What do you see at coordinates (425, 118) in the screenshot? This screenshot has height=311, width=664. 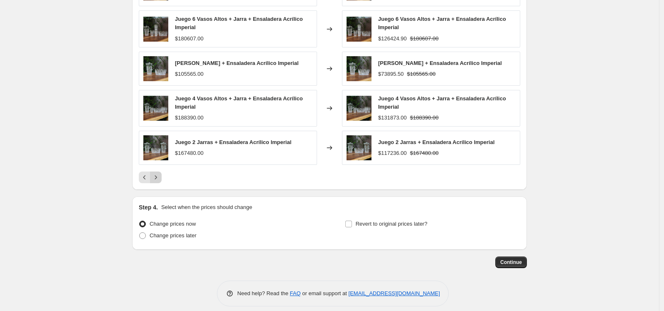 I see `strike: $188390.00` at bounding box center [425, 118].